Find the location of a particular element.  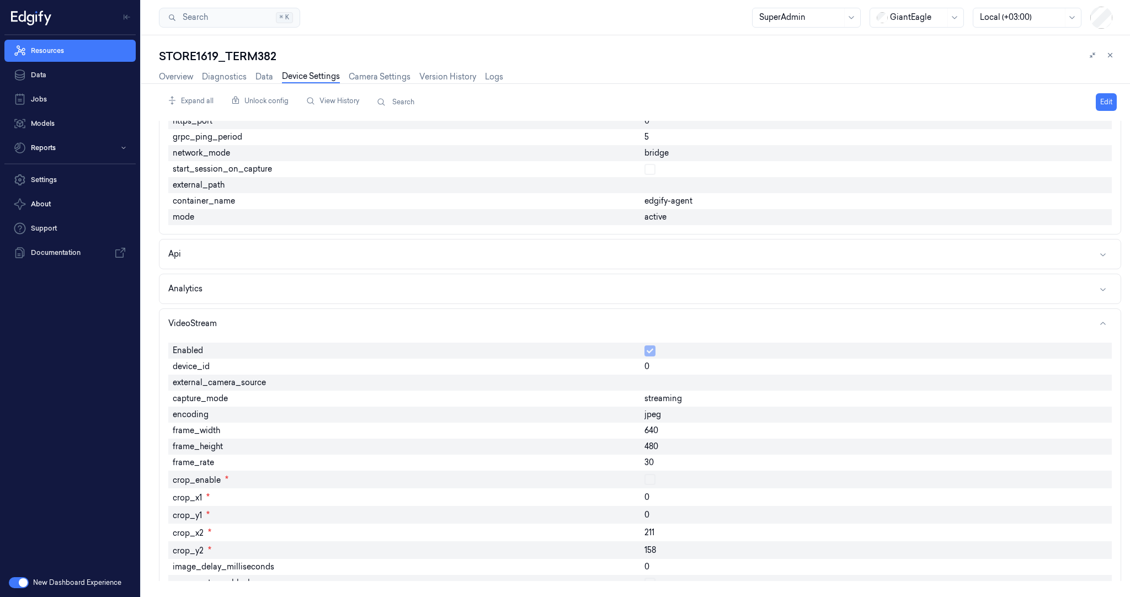

a: Support is located at coordinates (70, 229).